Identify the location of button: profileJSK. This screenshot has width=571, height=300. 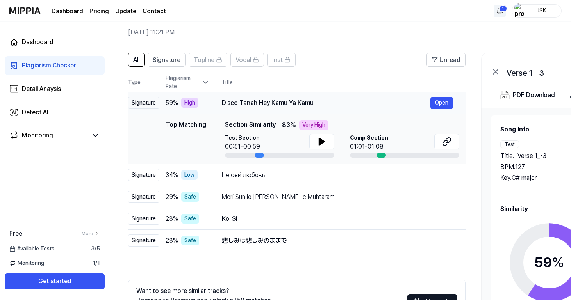
(537, 11).